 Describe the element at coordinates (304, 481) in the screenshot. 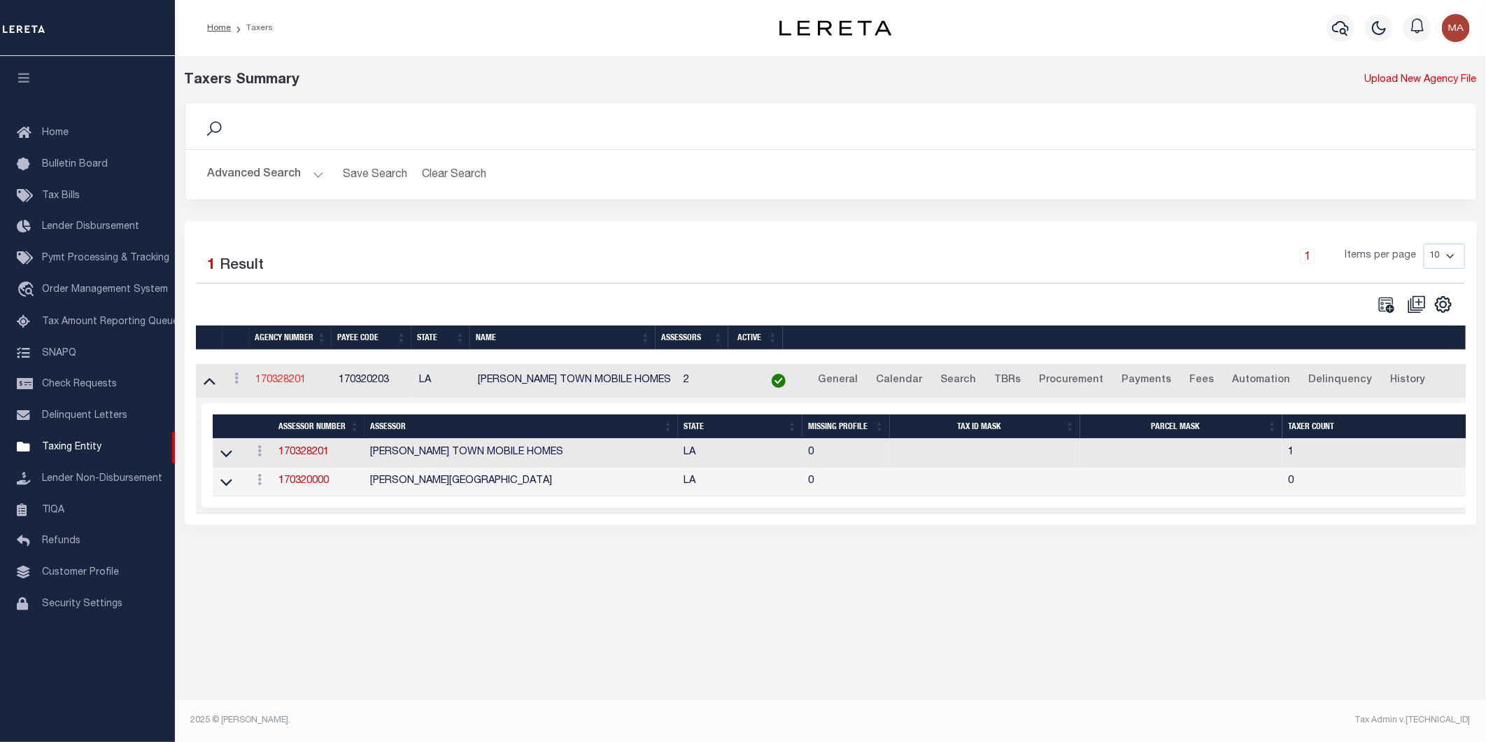

I see `a: 170320000` at that location.